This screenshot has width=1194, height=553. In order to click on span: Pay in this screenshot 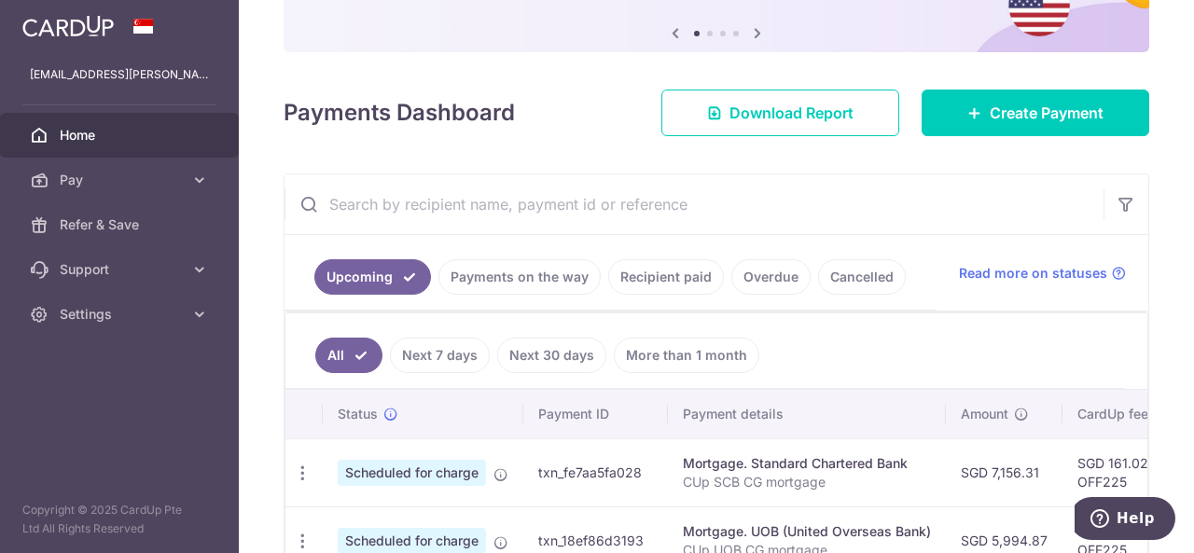, I will do `click(121, 180)`.